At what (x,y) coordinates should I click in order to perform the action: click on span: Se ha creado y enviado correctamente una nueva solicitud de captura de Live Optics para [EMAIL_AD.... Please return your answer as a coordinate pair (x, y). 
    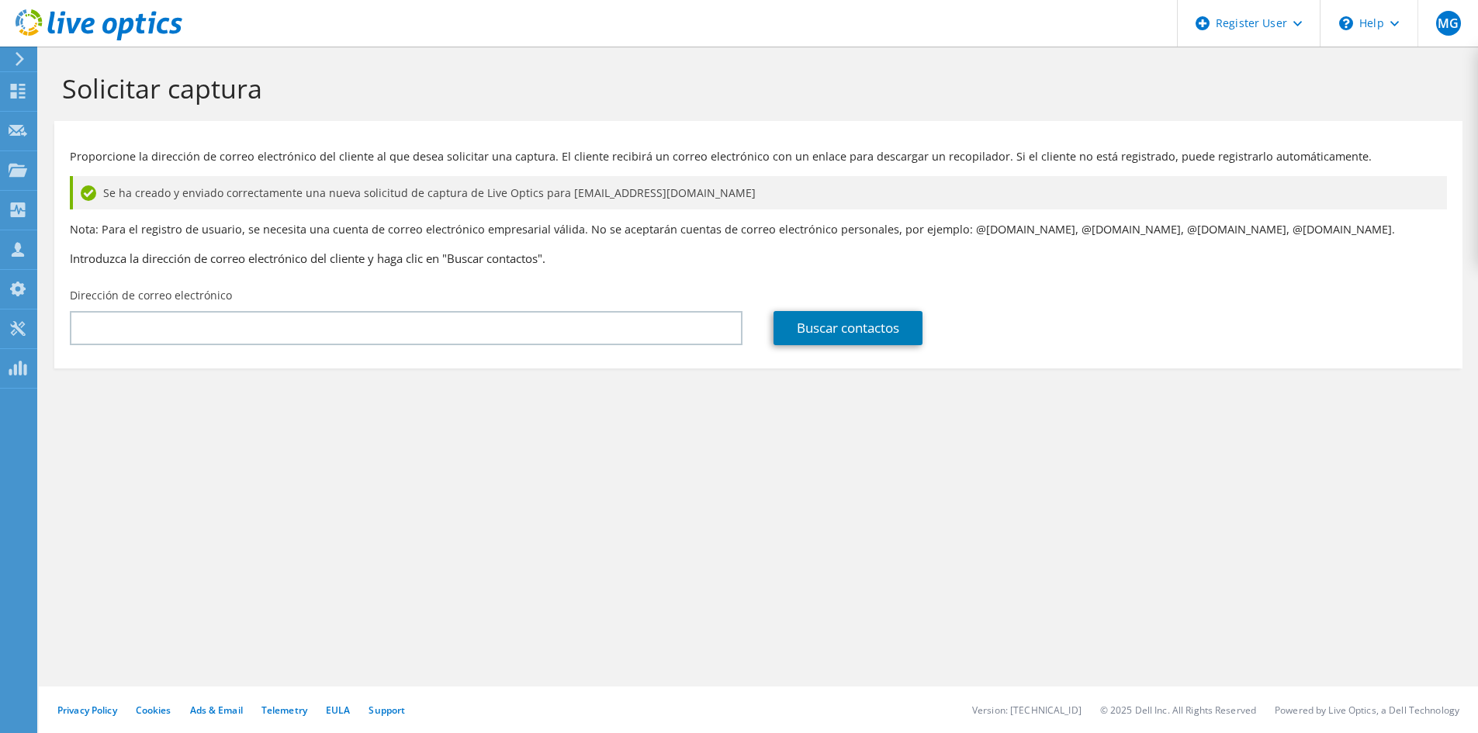
    Looking at the image, I should click on (429, 193).